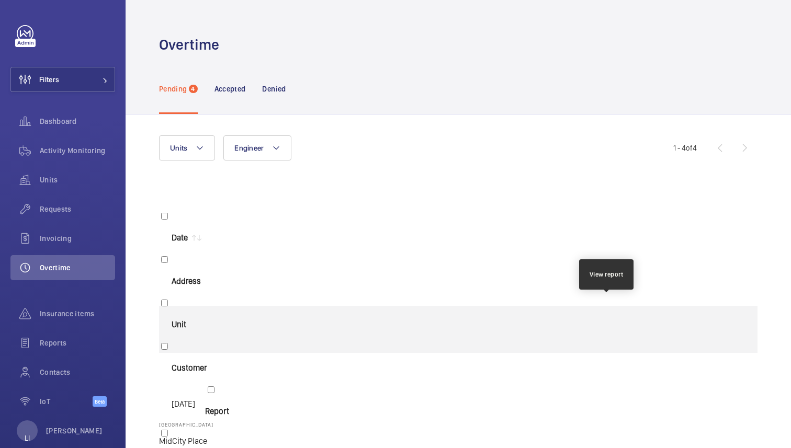 The image size is (791, 448). Describe the element at coordinates (179, 238) in the screenshot. I see `div: Date` at that location.